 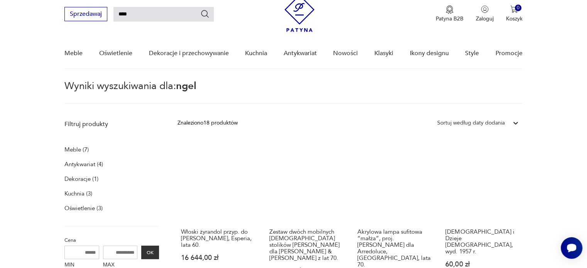 I want to click on p: 60,00 zł, so click(x=482, y=265).